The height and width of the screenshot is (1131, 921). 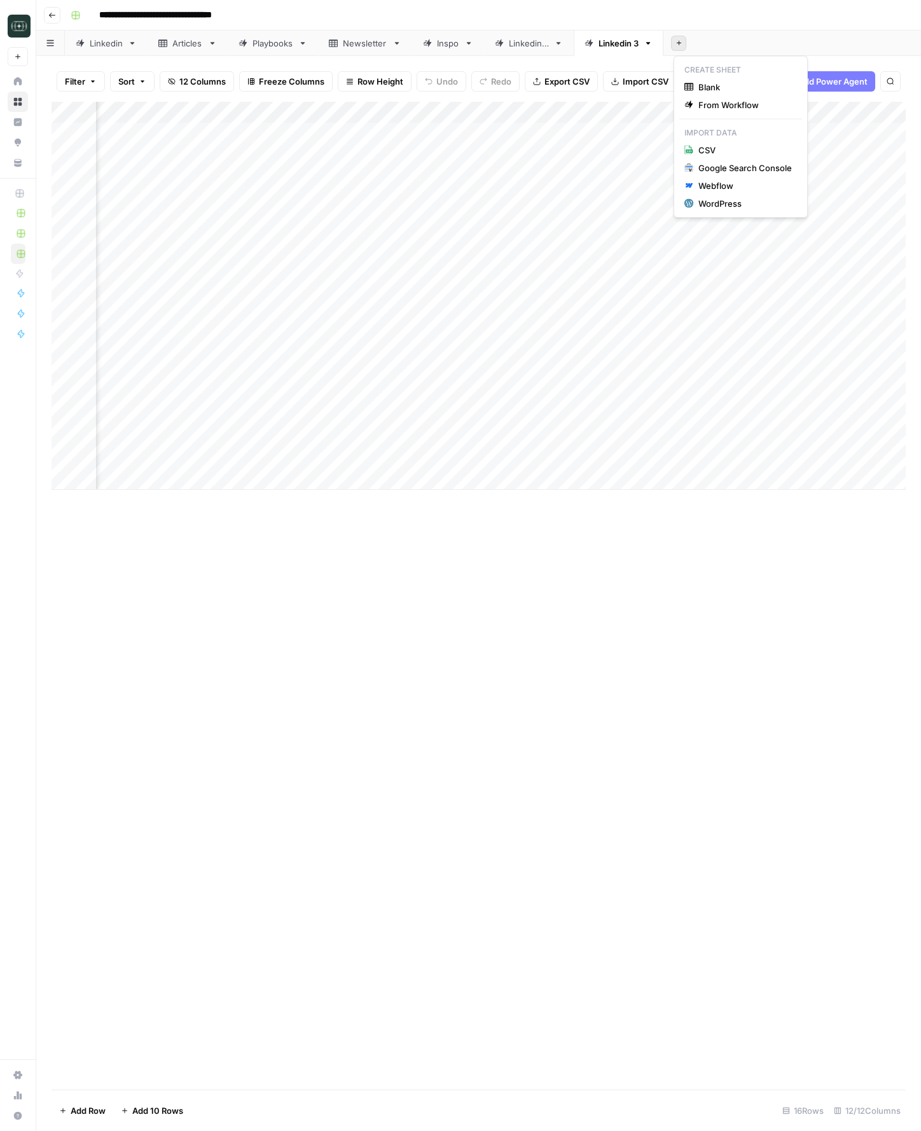 What do you see at coordinates (745, 87) in the screenshot?
I see `span: Blank` at bounding box center [745, 87].